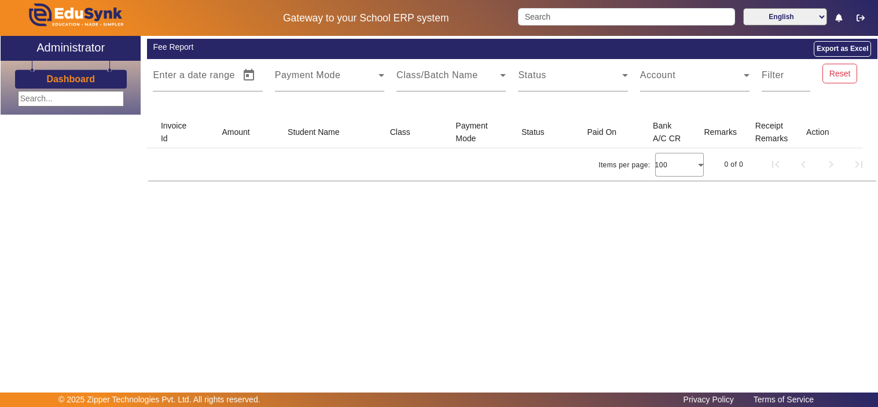 Image resolution: width=878 pixels, height=407 pixels. I want to click on div: 0 of 0, so click(734, 164).